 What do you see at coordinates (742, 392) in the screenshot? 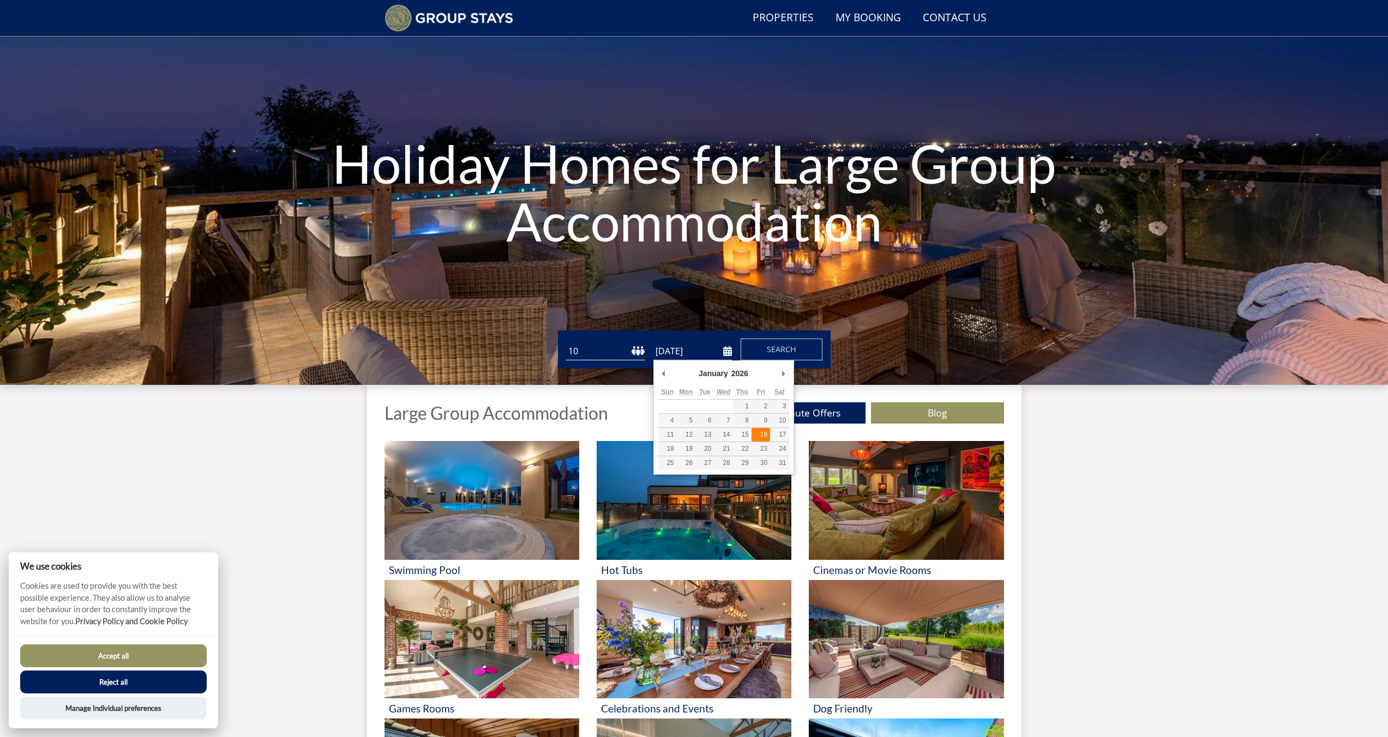
I see `abbr: Thursday` at bounding box center [742, 392].